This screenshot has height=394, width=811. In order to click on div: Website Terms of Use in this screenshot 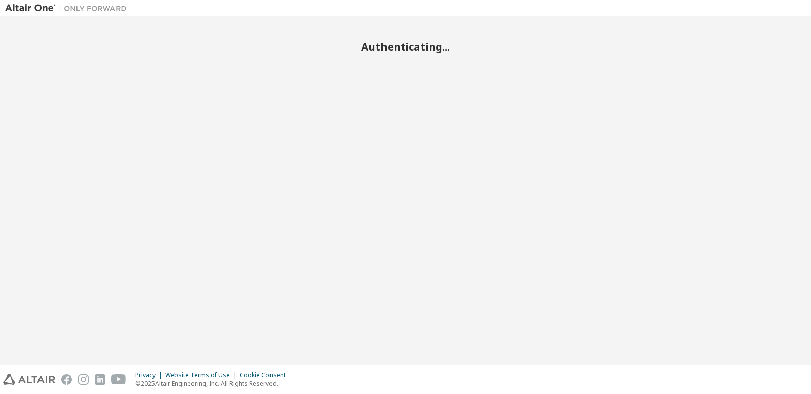, I will do `click(202, 376)`.